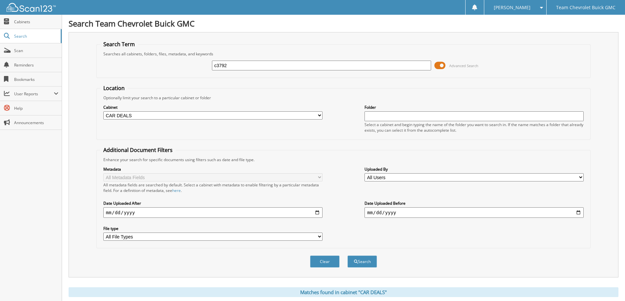 This screenshot has width=625, height=301. Describe the element at coordinates (474, 169) in the screenshot. I see `label: Uploaded By` at that location.